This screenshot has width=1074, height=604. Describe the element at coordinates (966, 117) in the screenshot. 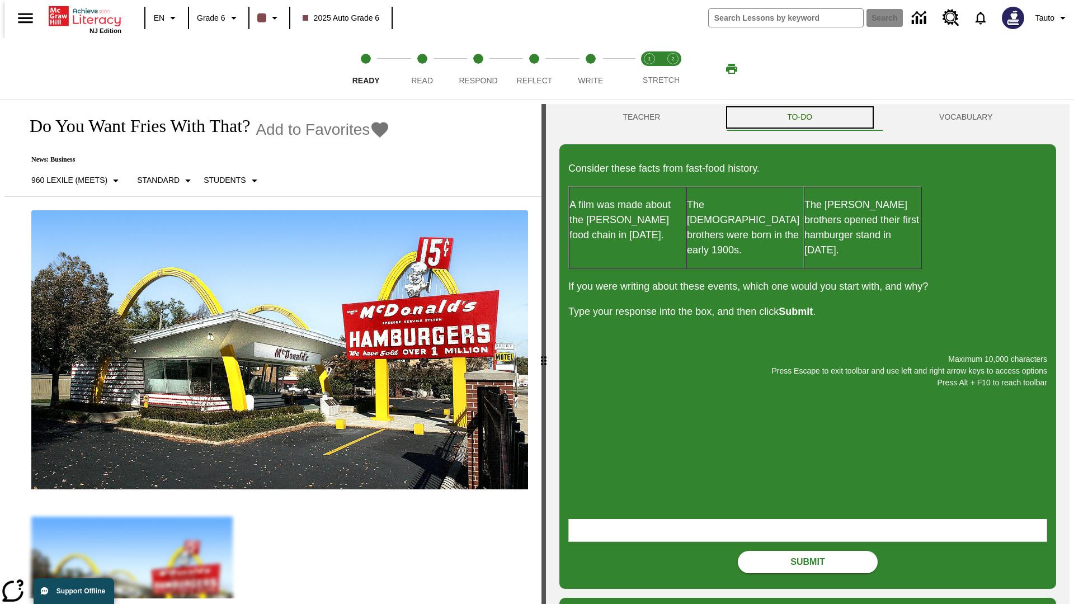

I see `button: VOCABULARY` at that location.